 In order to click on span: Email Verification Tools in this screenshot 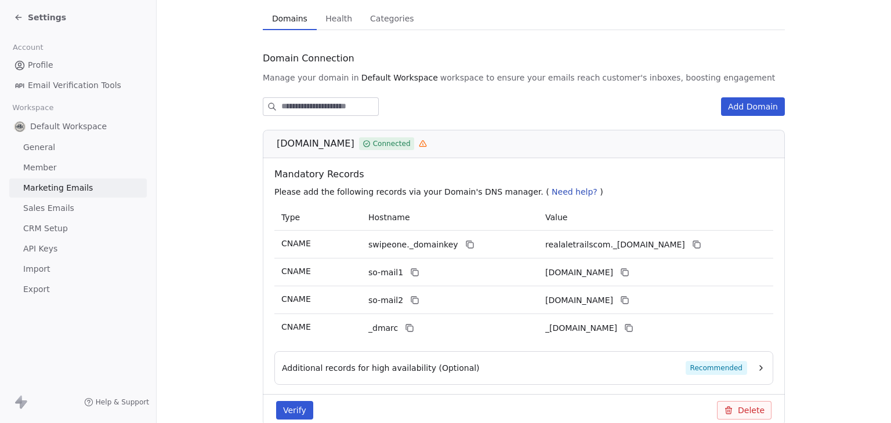, I will do `click(74, 85)`.